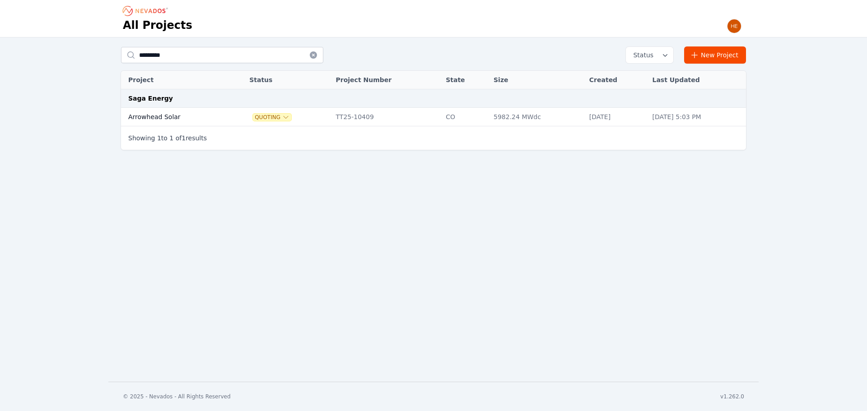  What do you see at coordinates (715, 55) in the screenshot?
I see `a: New Project` at bounding box center [715, 55].